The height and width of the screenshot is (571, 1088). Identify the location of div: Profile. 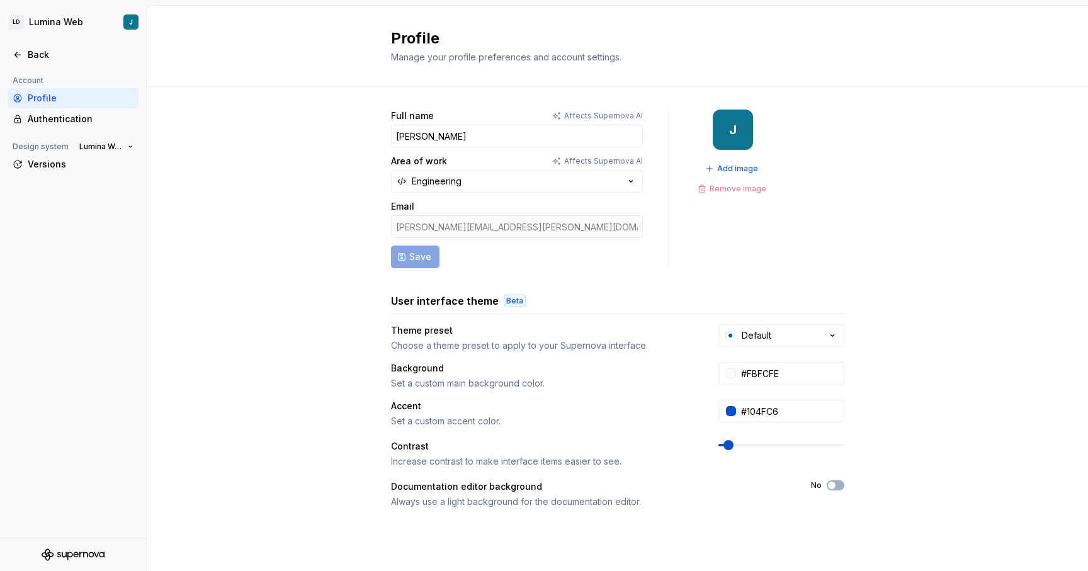
(81, 98).